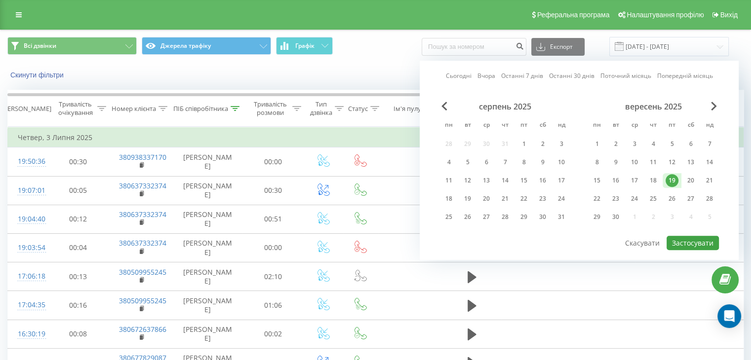 This screenshot has height=360, width=751. Describe the element at coordinates (561, 199) in the screenshot. I see `div: нд 24 серп 2025 р.` at that location.